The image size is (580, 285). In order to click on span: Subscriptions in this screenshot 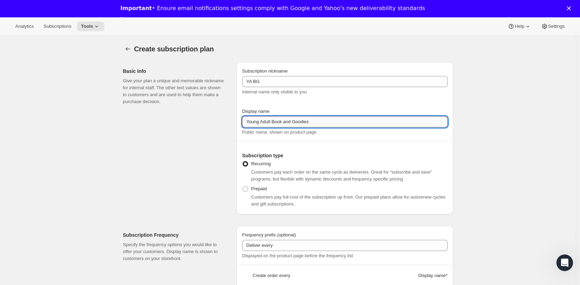, I will do `click(57, 26)`.